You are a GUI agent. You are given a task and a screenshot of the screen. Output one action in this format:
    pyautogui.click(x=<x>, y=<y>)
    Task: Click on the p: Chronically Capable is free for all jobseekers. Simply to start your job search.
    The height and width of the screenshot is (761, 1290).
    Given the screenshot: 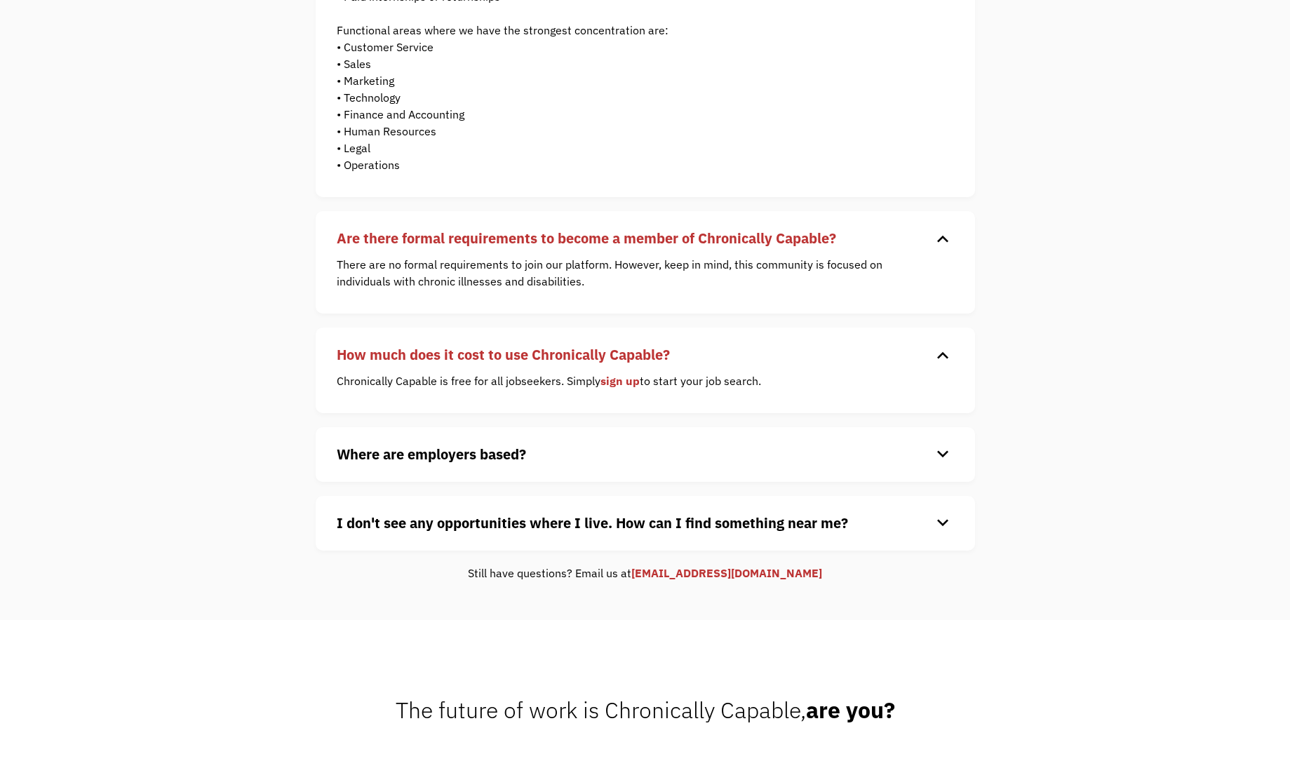 What is the action you would take?
    pyautogui.click(x=635, y=381)
    